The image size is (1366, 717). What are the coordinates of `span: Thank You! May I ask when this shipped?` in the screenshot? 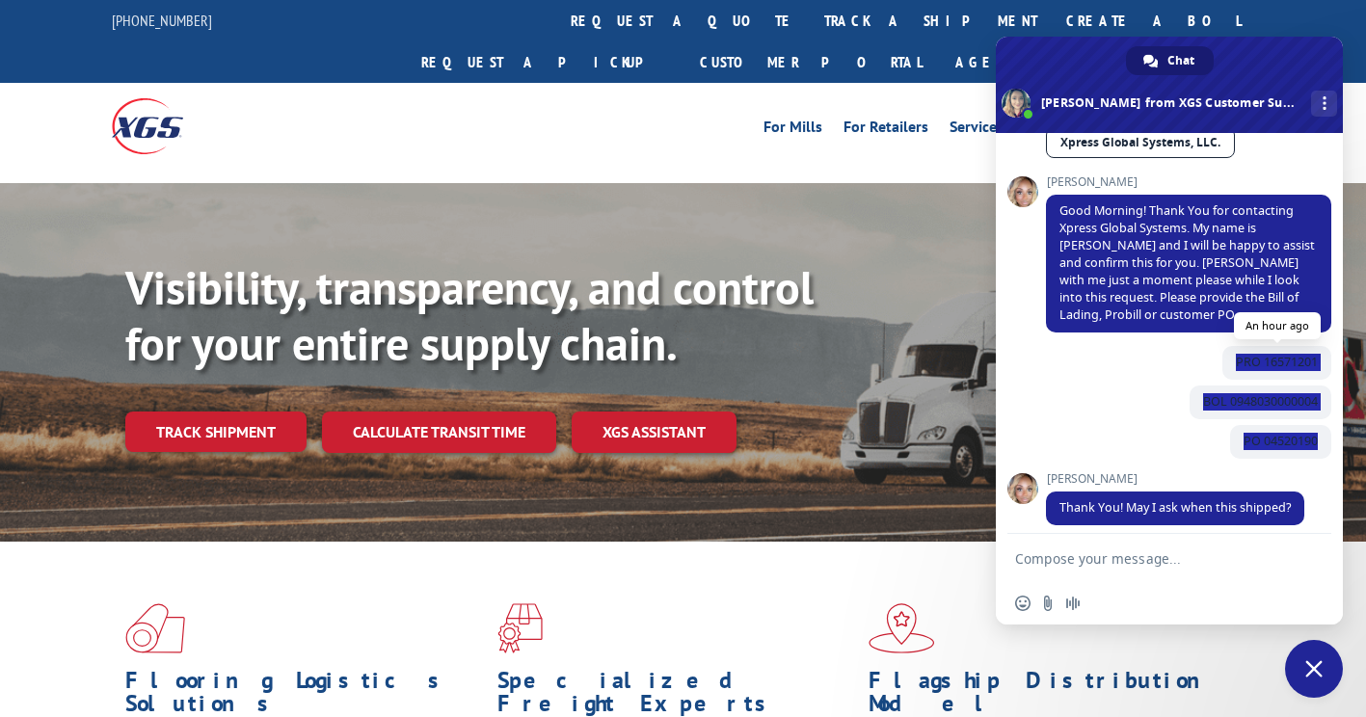 It's located at (1175, 507).